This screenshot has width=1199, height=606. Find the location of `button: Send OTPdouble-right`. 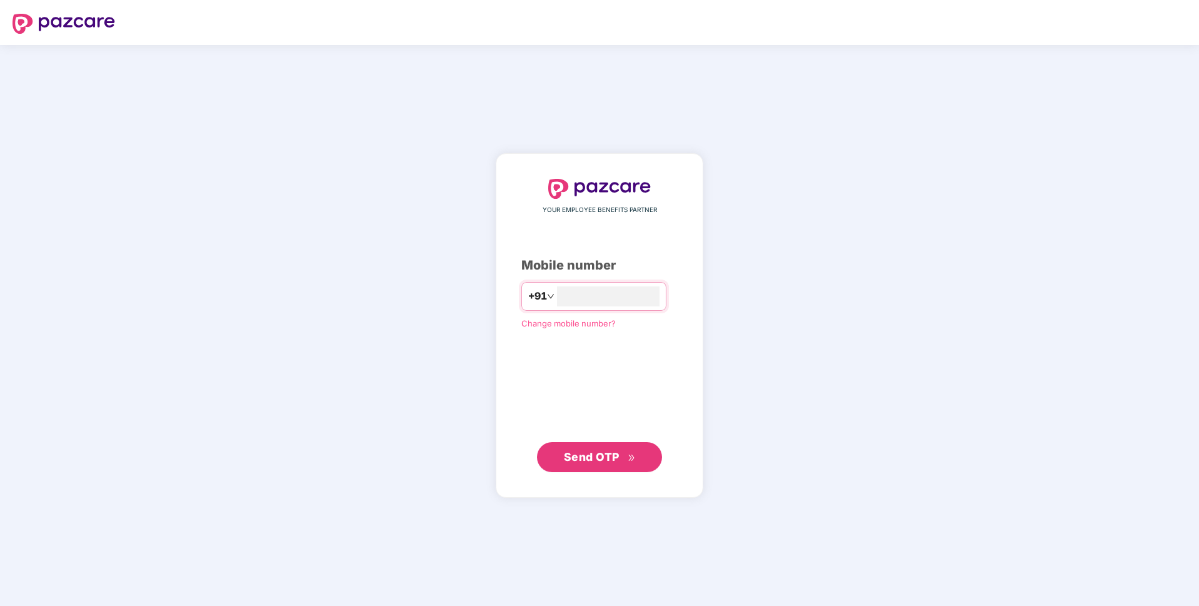

button: Send OTPdouble-right is located at coordinates (599, 457).